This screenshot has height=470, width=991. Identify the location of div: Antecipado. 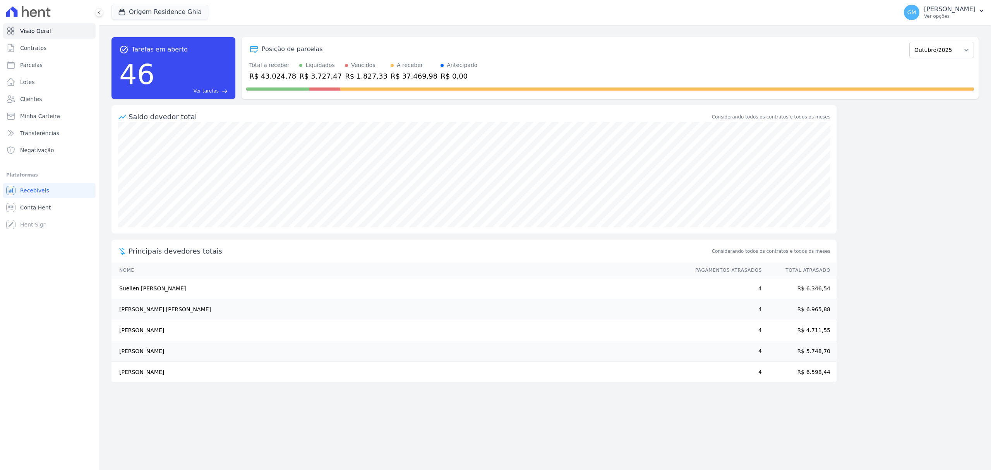
(462, 65).